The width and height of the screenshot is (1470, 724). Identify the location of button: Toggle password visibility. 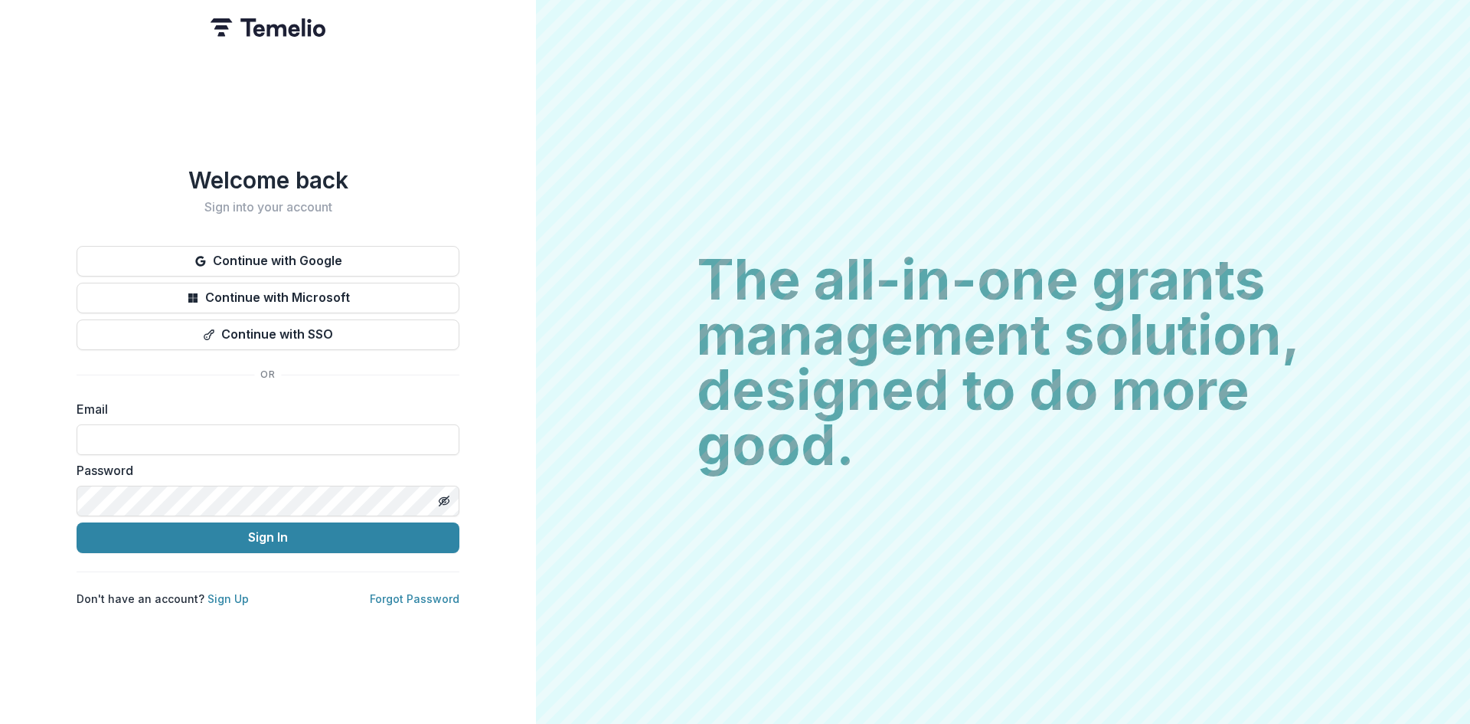
(444, 501).